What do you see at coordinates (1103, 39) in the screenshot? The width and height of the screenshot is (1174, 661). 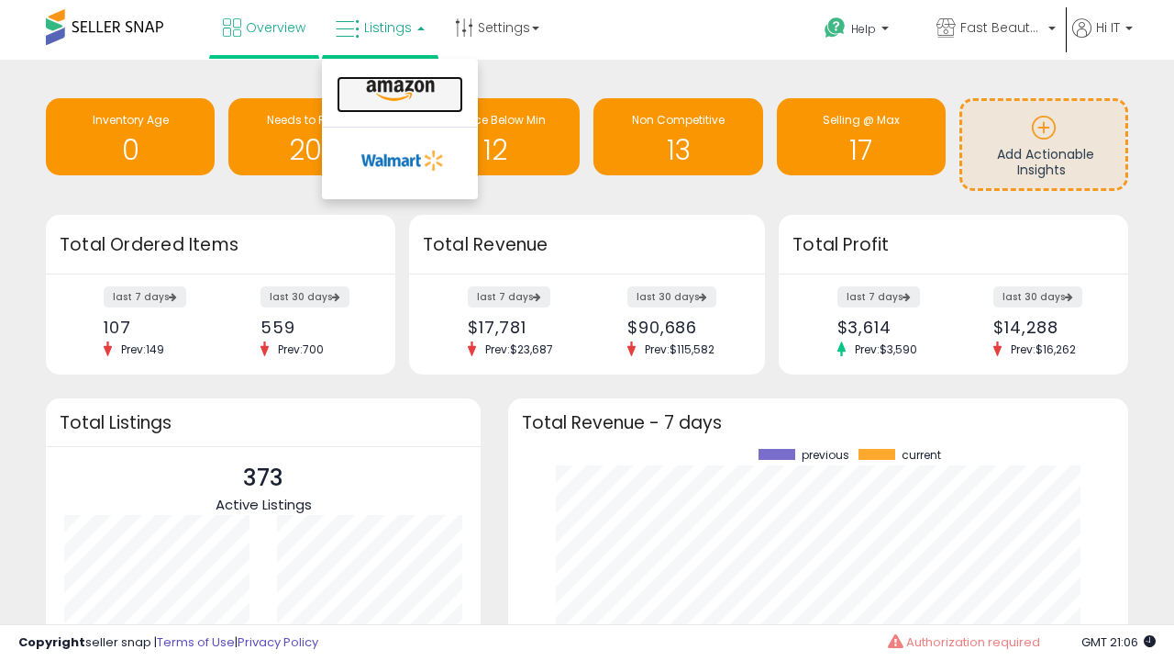 I see `a: Hi IT` at bounding box center [1103, 39].